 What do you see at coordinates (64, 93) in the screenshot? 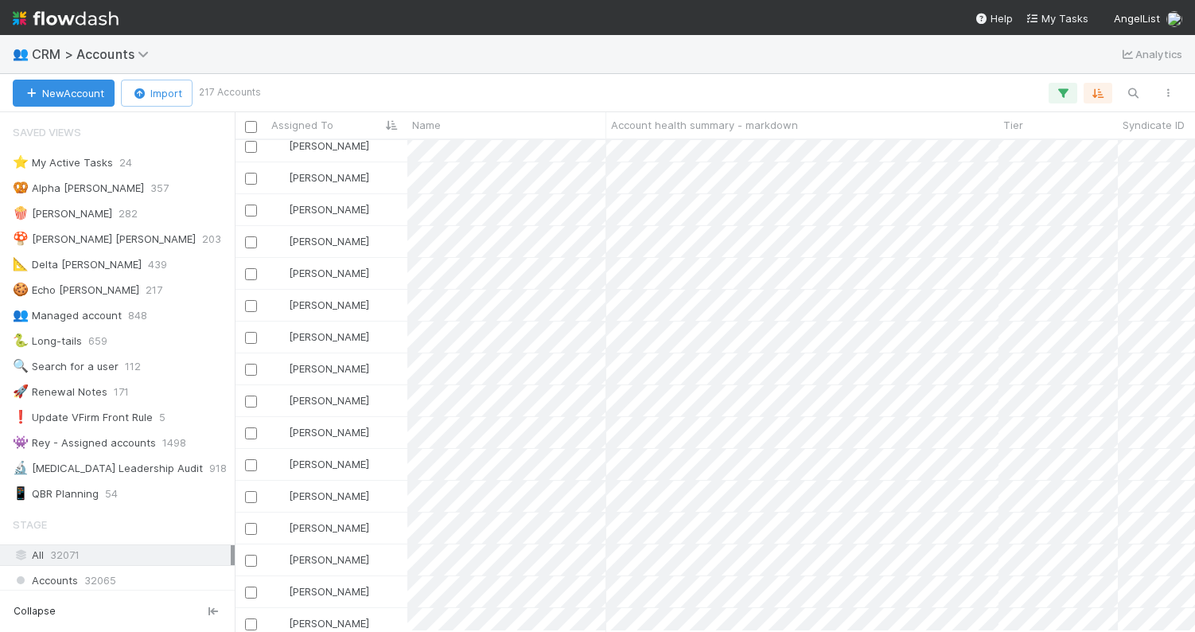
I see `button: NewAccount` at bounding box center [64, 93].